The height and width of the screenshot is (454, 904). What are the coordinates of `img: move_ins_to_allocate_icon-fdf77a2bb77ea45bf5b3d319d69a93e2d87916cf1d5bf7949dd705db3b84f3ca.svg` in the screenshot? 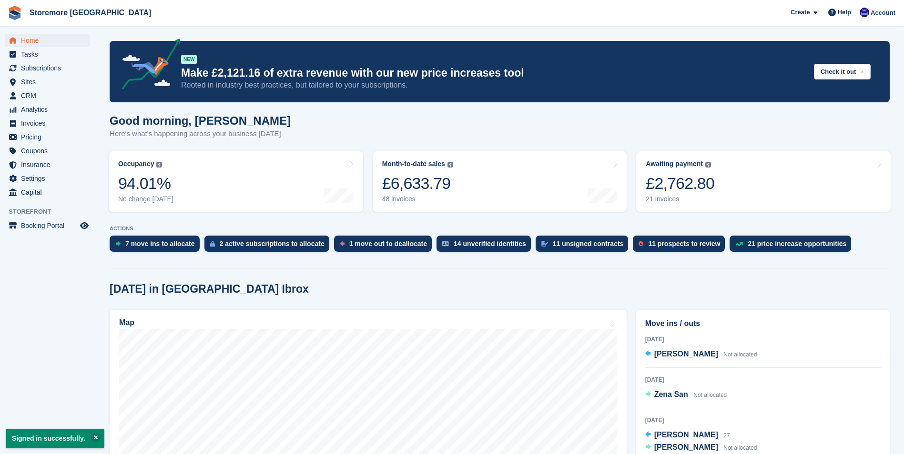 It's located at (118, 244).